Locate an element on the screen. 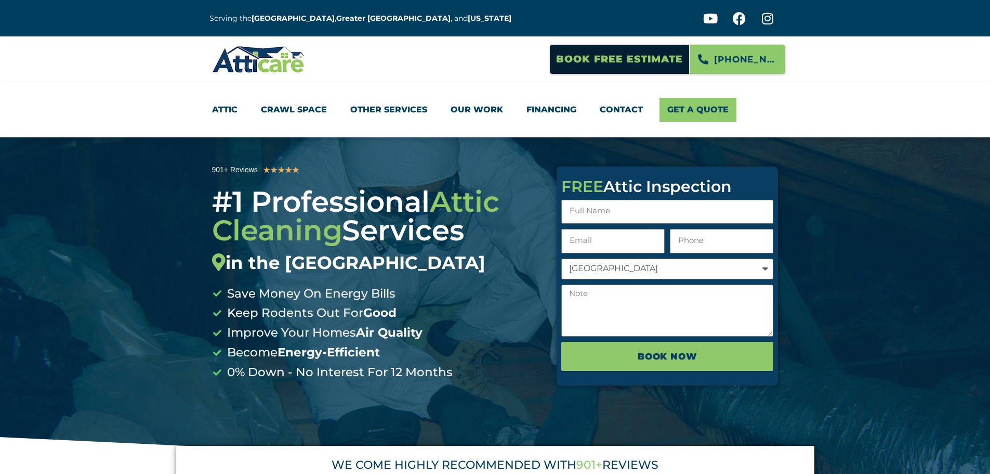 The image size is (990, 474). span: Attic Cleaning is located at coordinates (356, 216).